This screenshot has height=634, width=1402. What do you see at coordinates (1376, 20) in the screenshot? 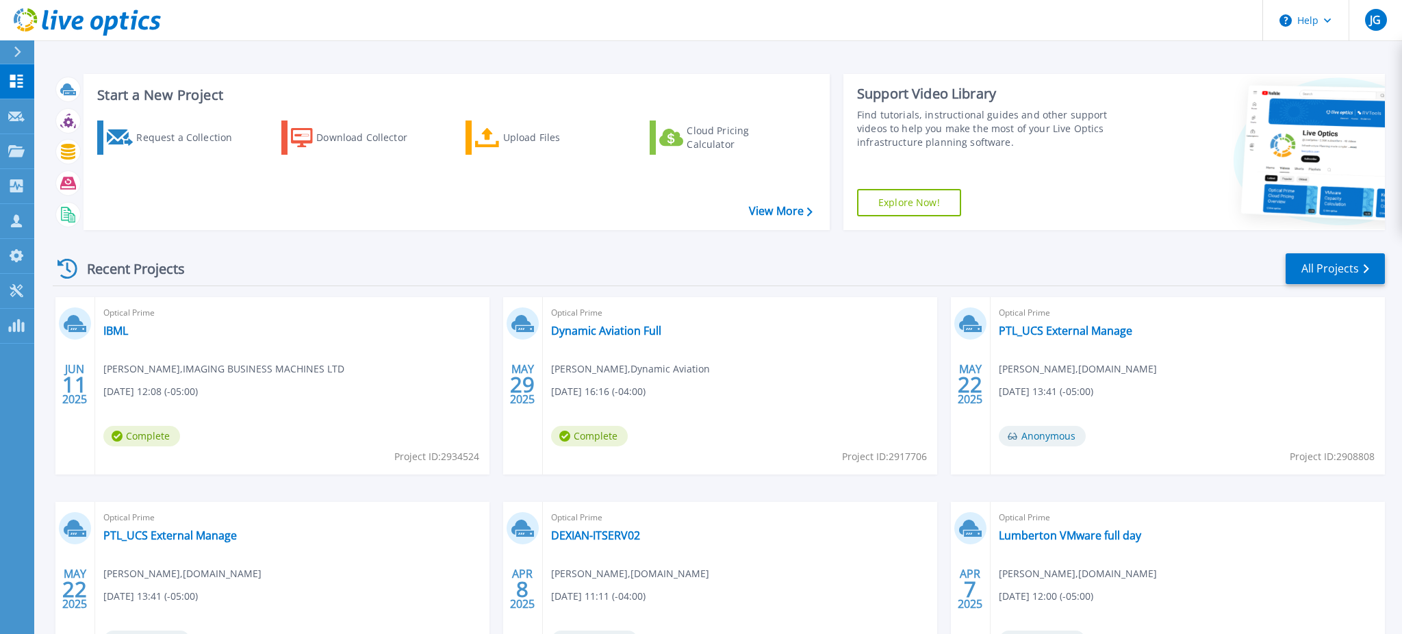
I see `span: JG` at bounding box center [1376, 20].